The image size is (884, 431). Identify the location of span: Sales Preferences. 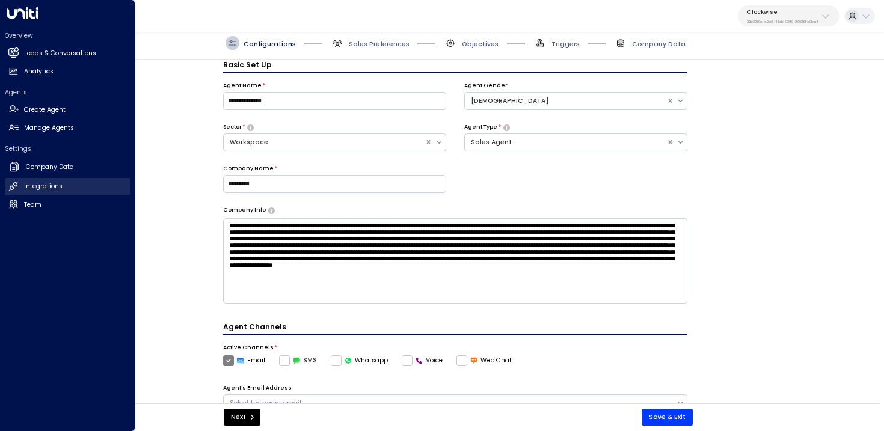
(379, 44).